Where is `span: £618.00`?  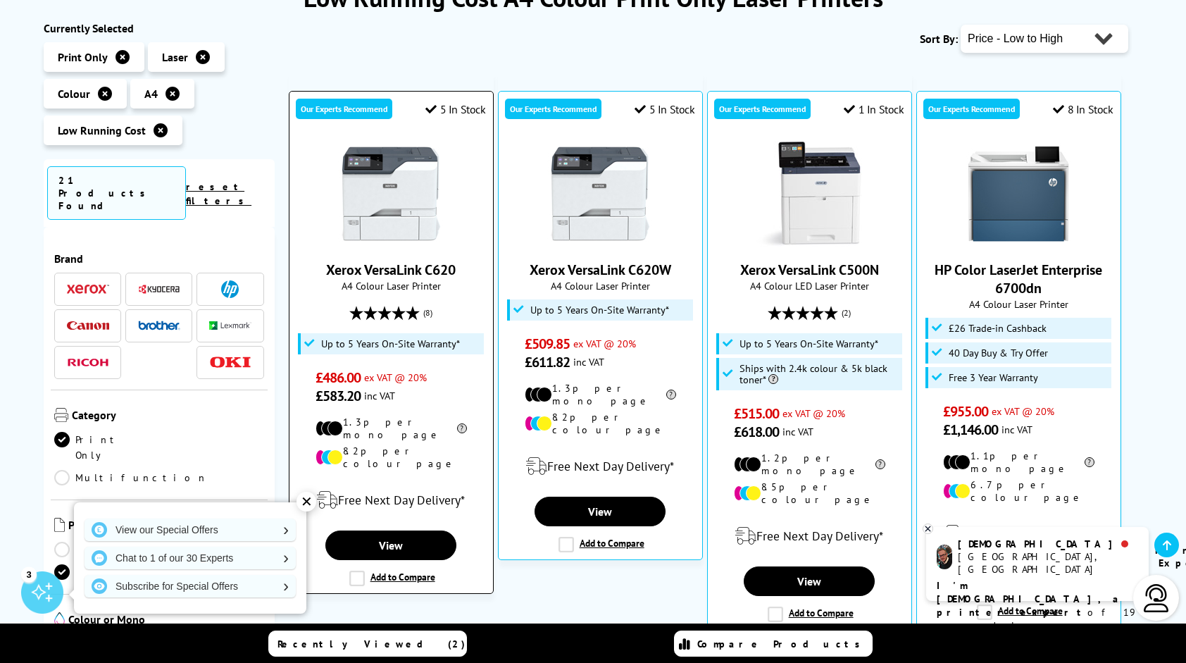
span: £618.00 is located at coordinates (756, 432).